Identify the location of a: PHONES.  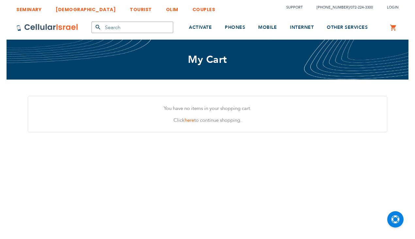
(235, 27).